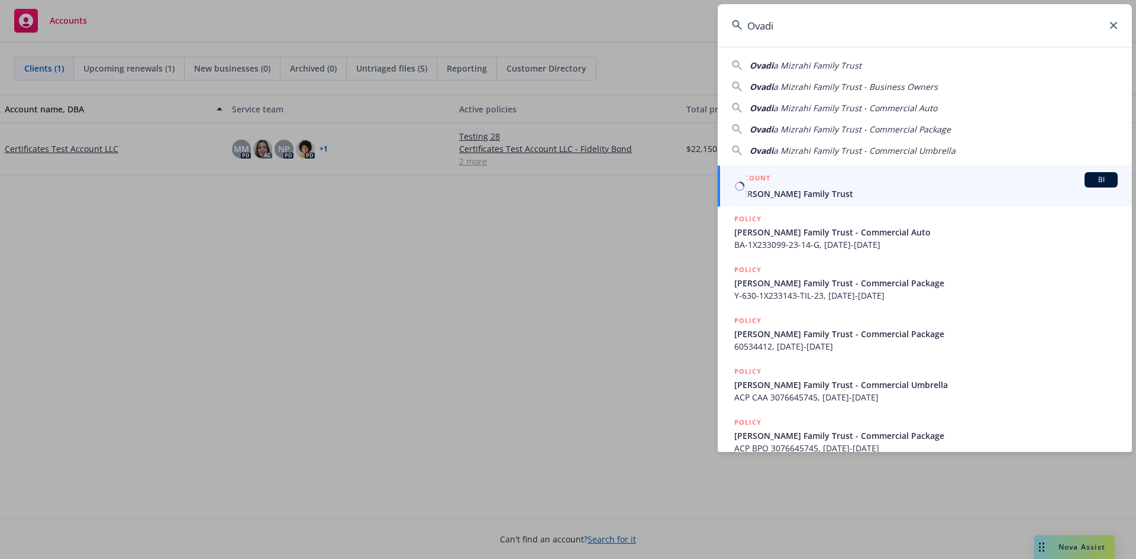  Describe the element at coordinates (925, 25) in the screenshot. I see `input: Search...` at that location.